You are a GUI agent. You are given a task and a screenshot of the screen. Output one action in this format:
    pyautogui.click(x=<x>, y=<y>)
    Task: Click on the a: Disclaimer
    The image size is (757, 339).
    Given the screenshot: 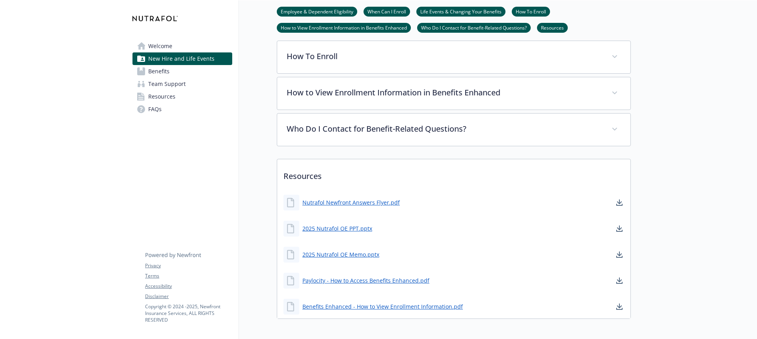 What is the action you would take?
    pyautogui.click(x=188, y=296)
    